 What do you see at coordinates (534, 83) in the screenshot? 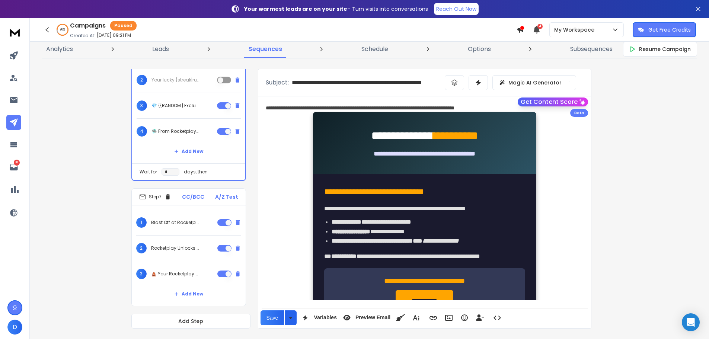
I see `button: Magic AI Generator` at bounding box center [534, 83].